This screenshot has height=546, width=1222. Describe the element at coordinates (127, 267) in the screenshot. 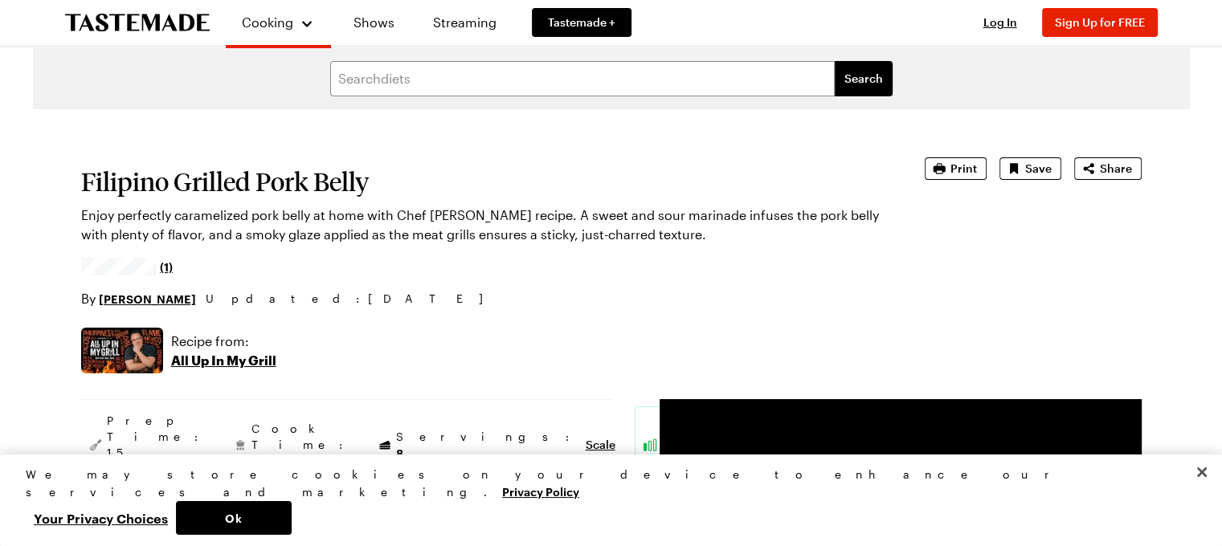

I see `a: 5/5 stars from 1 reviews` at that location.